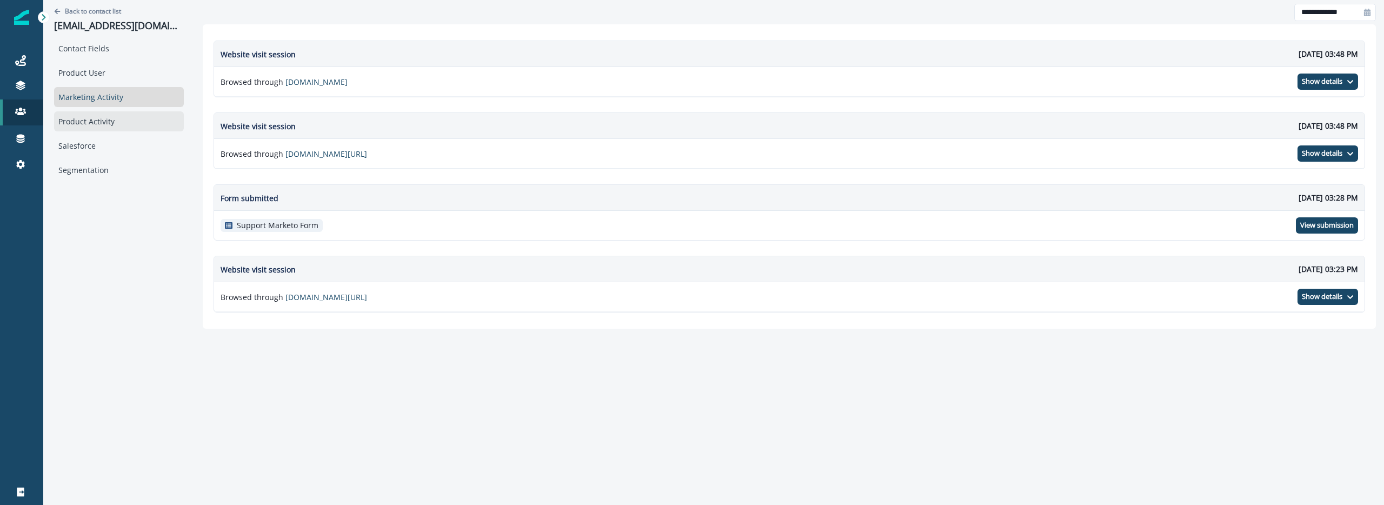 This screenshot has height=505, width=1384. Describe the element at coordinates (119, 145) in the screenshot. I see `div: Salesforce` at that location.